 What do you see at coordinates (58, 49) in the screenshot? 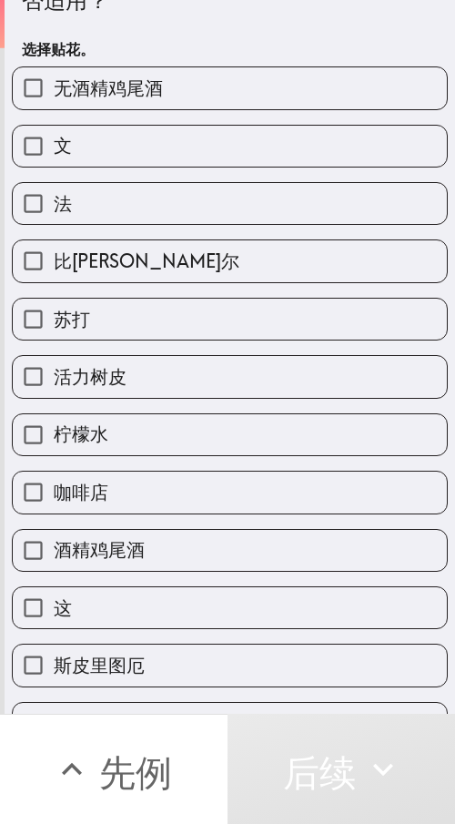
I see `font: 选择贴花。` at bounding box center [58, 49].